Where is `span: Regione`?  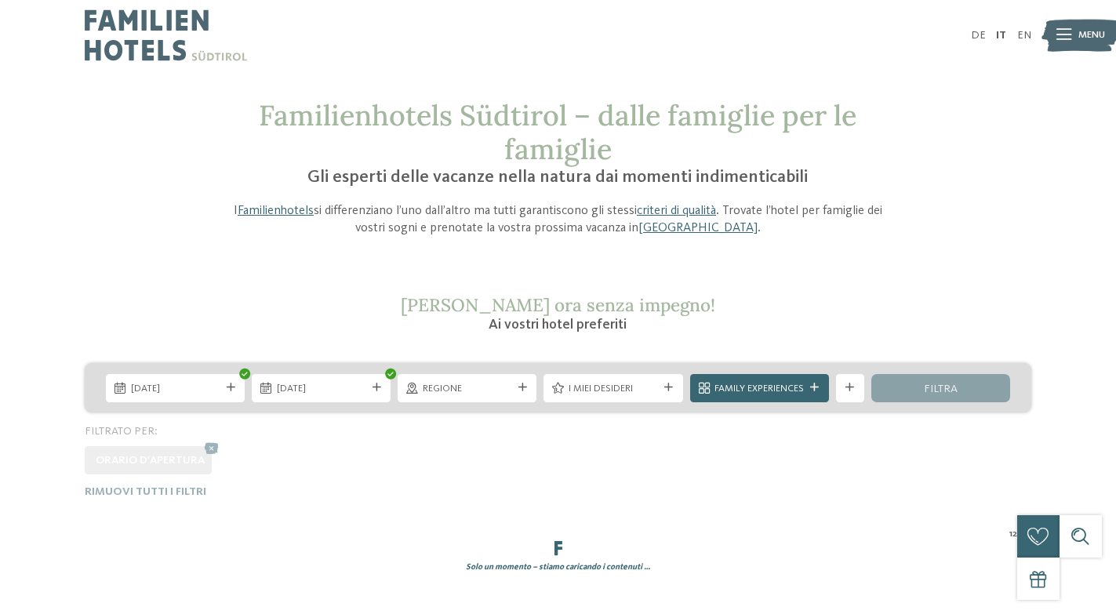
span: Regione is located at coordinates (468, 389).